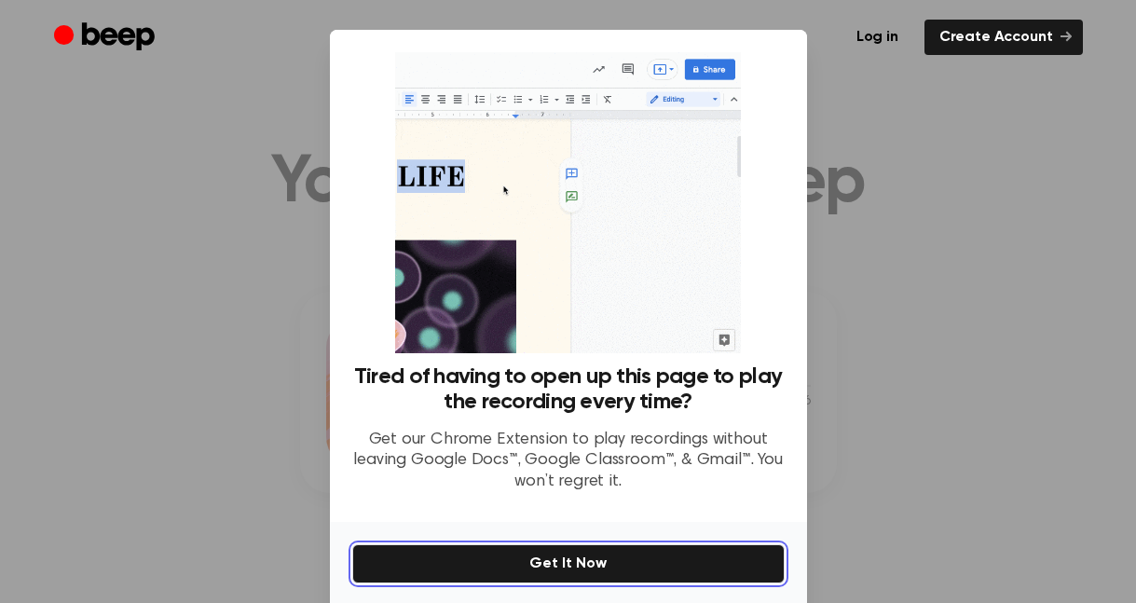 This screenshot has height=603, width=1136. What do you see at coordinates (569, 461) in the screenshot?
I see `p: Get our Chrome Extension to play recordings without leaving Google Docs™, Google Classroom™, & Gm...` at bounding box center [569, 461].